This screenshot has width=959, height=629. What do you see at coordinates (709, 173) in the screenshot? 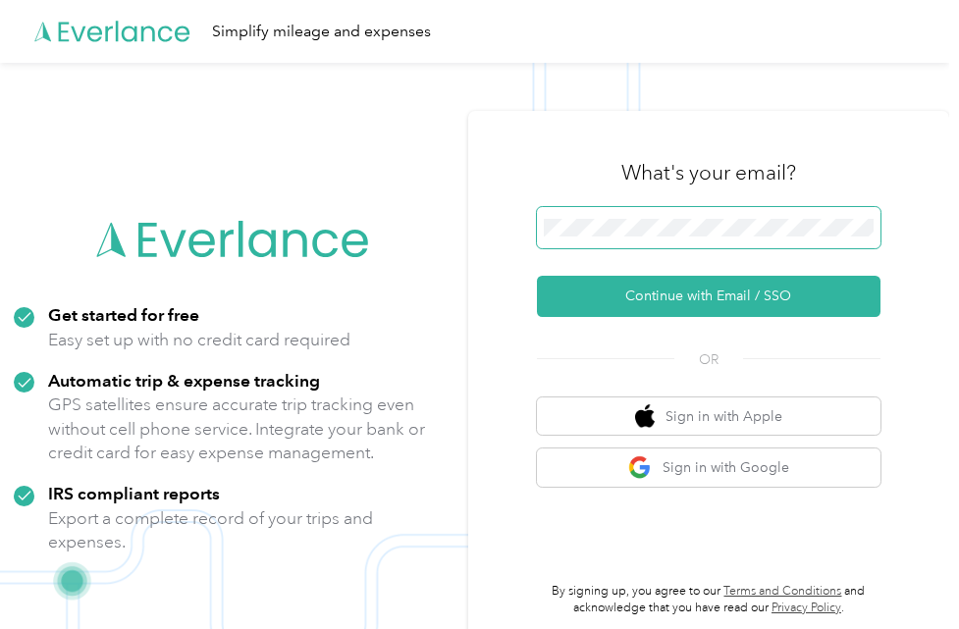
I see `h3: What's your email?` at bounding box center [709, 173].